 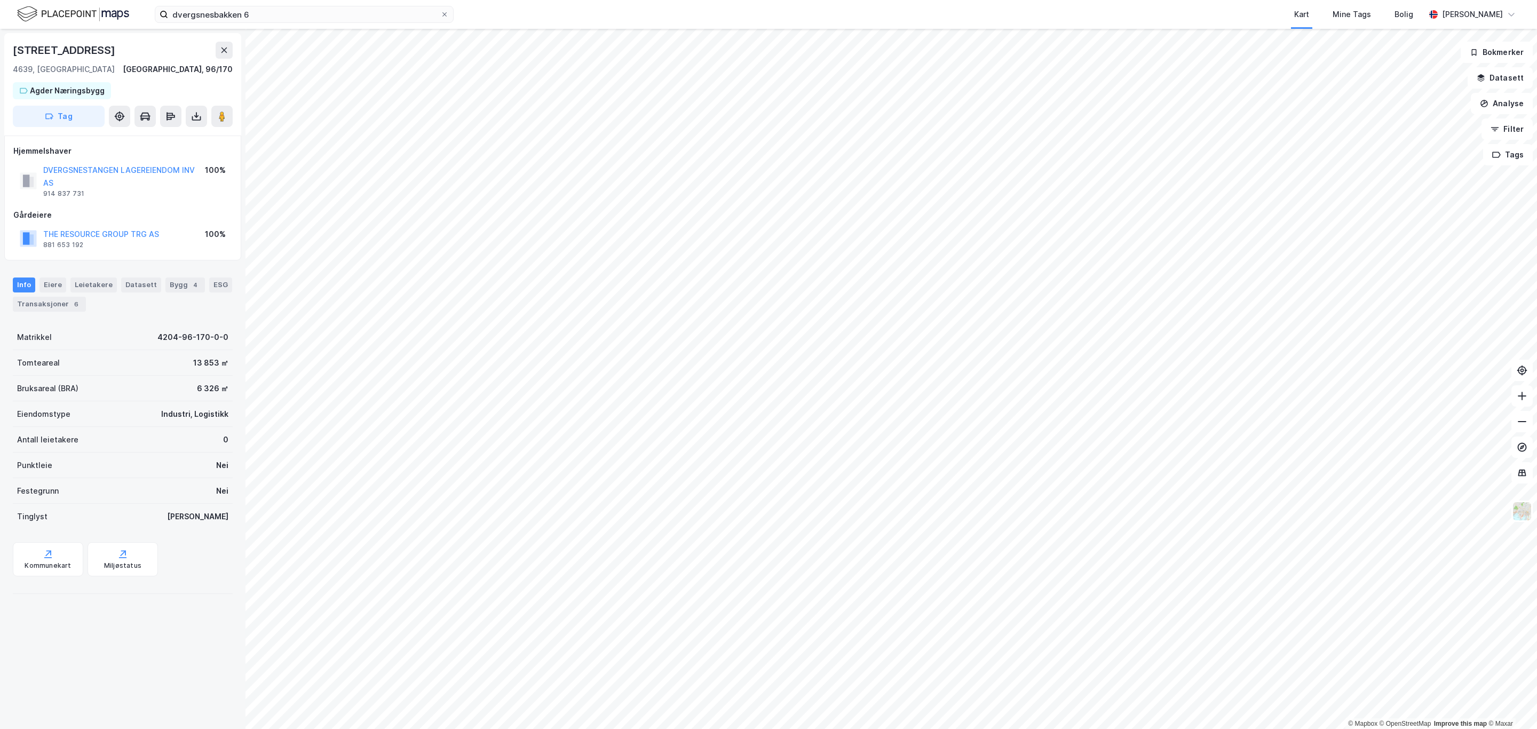 I want to click on div: Matrikkel, so click(x=34, y=337).